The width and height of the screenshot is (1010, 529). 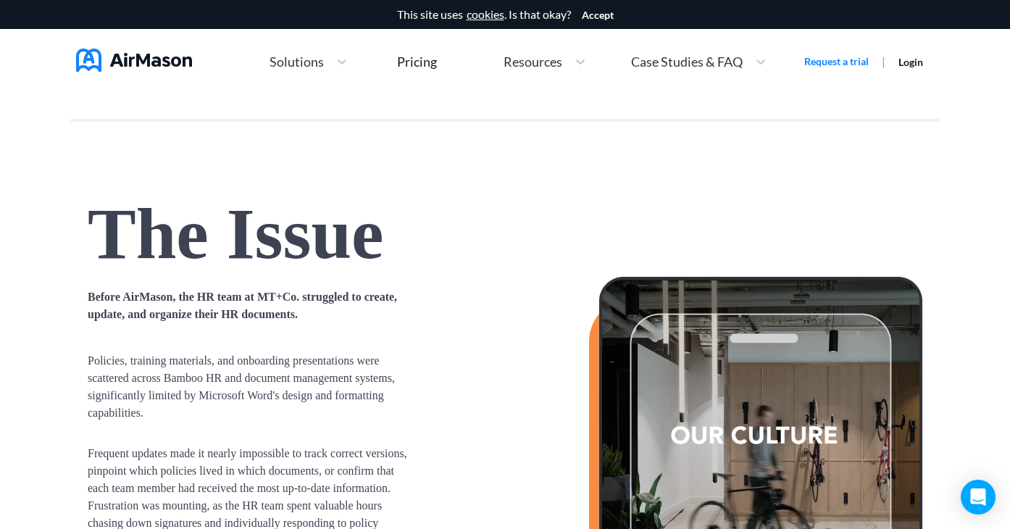 What do you see at coordinates (251, 387) in the screenshot?
I see `span: Policies, training materials, and onboarding presentations were scattered across Bamboo HR and do...` at bounding box center [251, 387].